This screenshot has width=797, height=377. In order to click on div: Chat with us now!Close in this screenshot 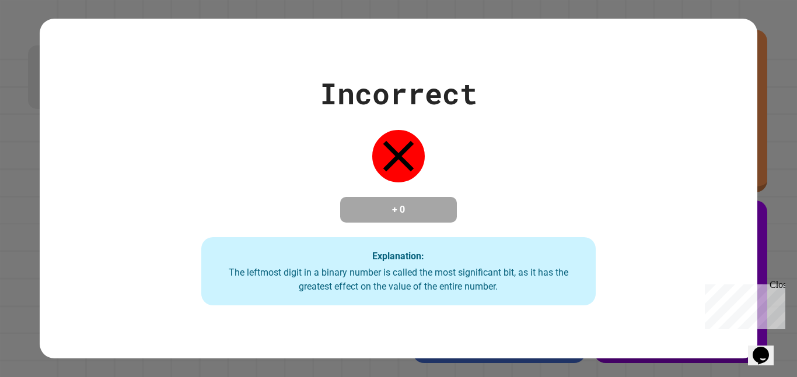, I will do `click(43, 39)`.